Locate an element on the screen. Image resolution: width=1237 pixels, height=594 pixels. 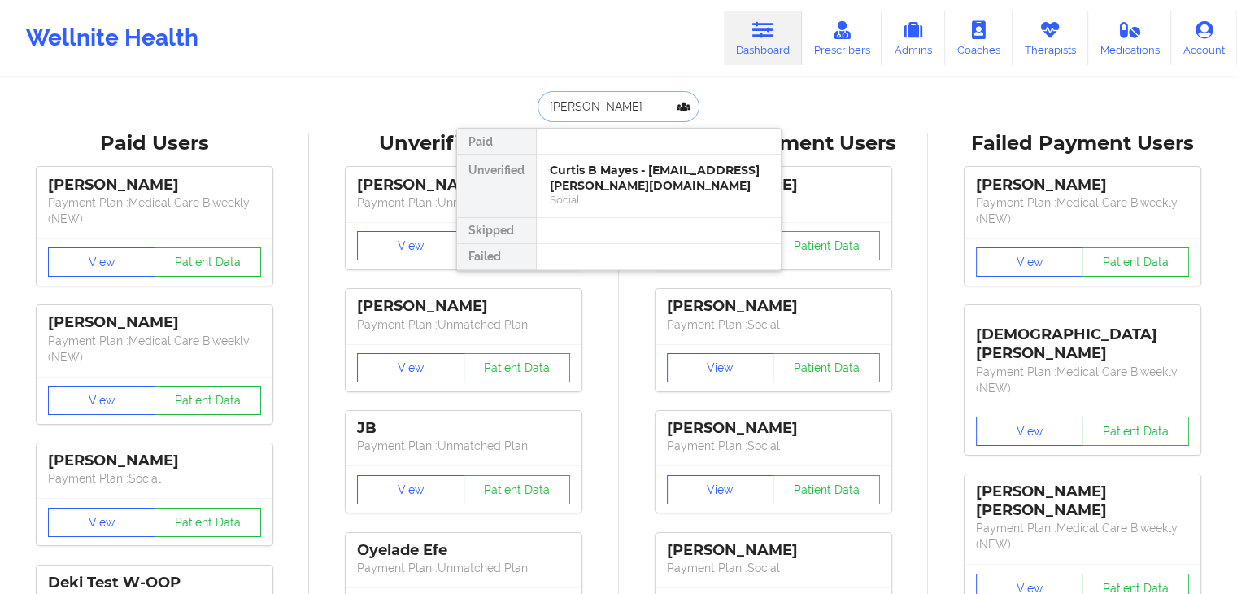
div: Unverified is located at coordinates (496, 186).